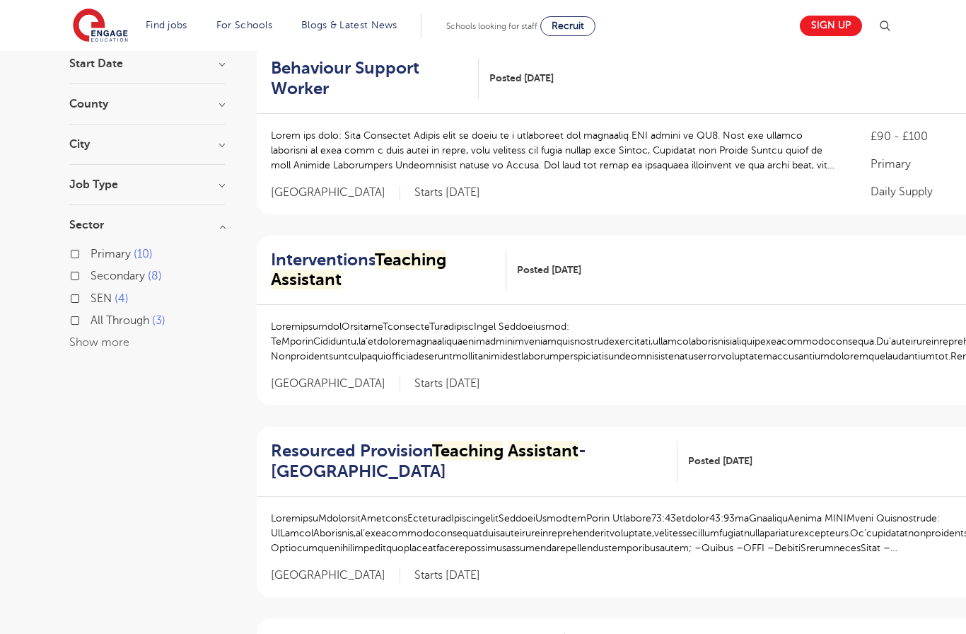 Image resolution: width=966 pixels, height=634 pixels. I want to click on span: Recruit, so click(568, 25).